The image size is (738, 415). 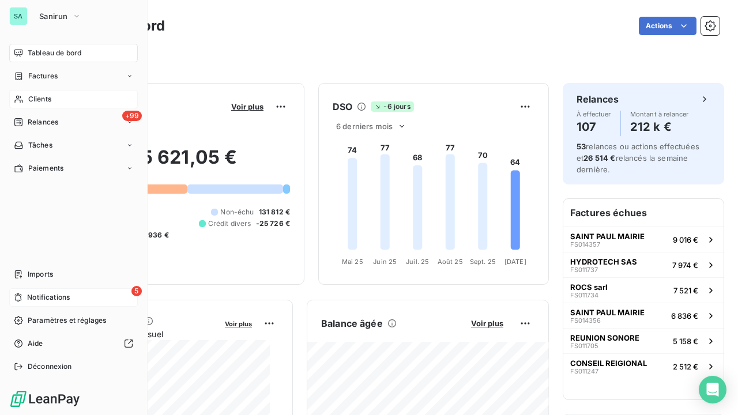 I want to click on span: FS011705, so click(x=584, y=346).